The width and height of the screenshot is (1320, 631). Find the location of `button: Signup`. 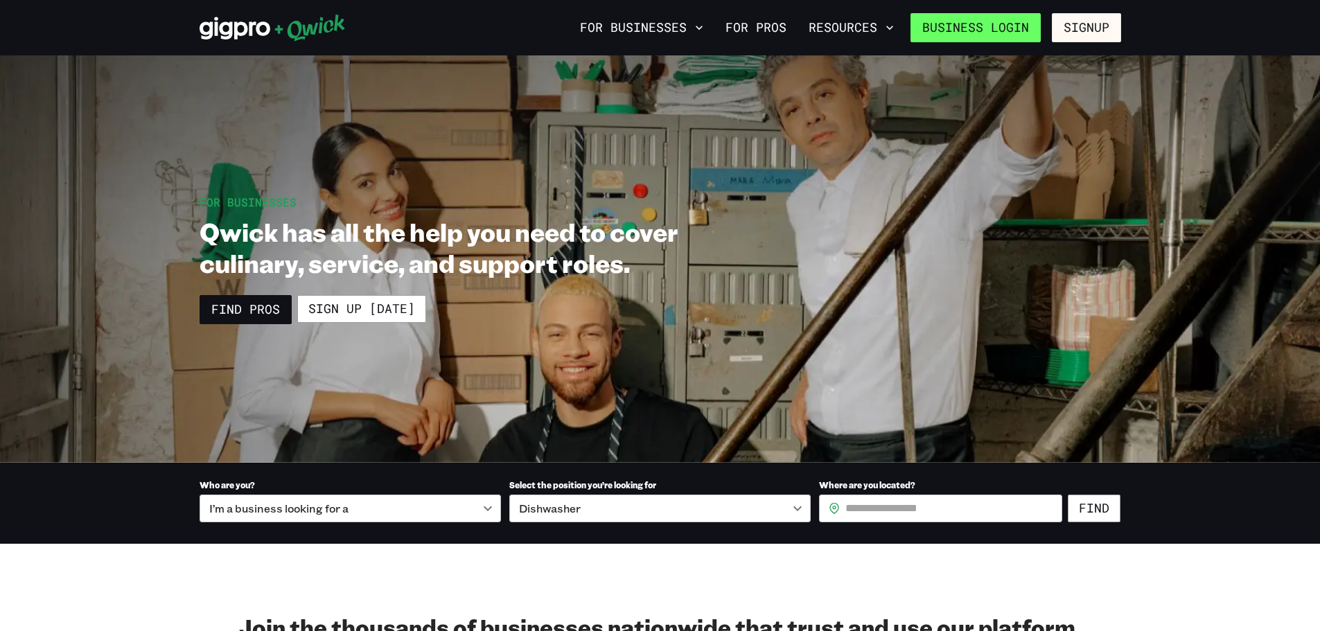

button: Signup is located at coordinates (1086, 28).